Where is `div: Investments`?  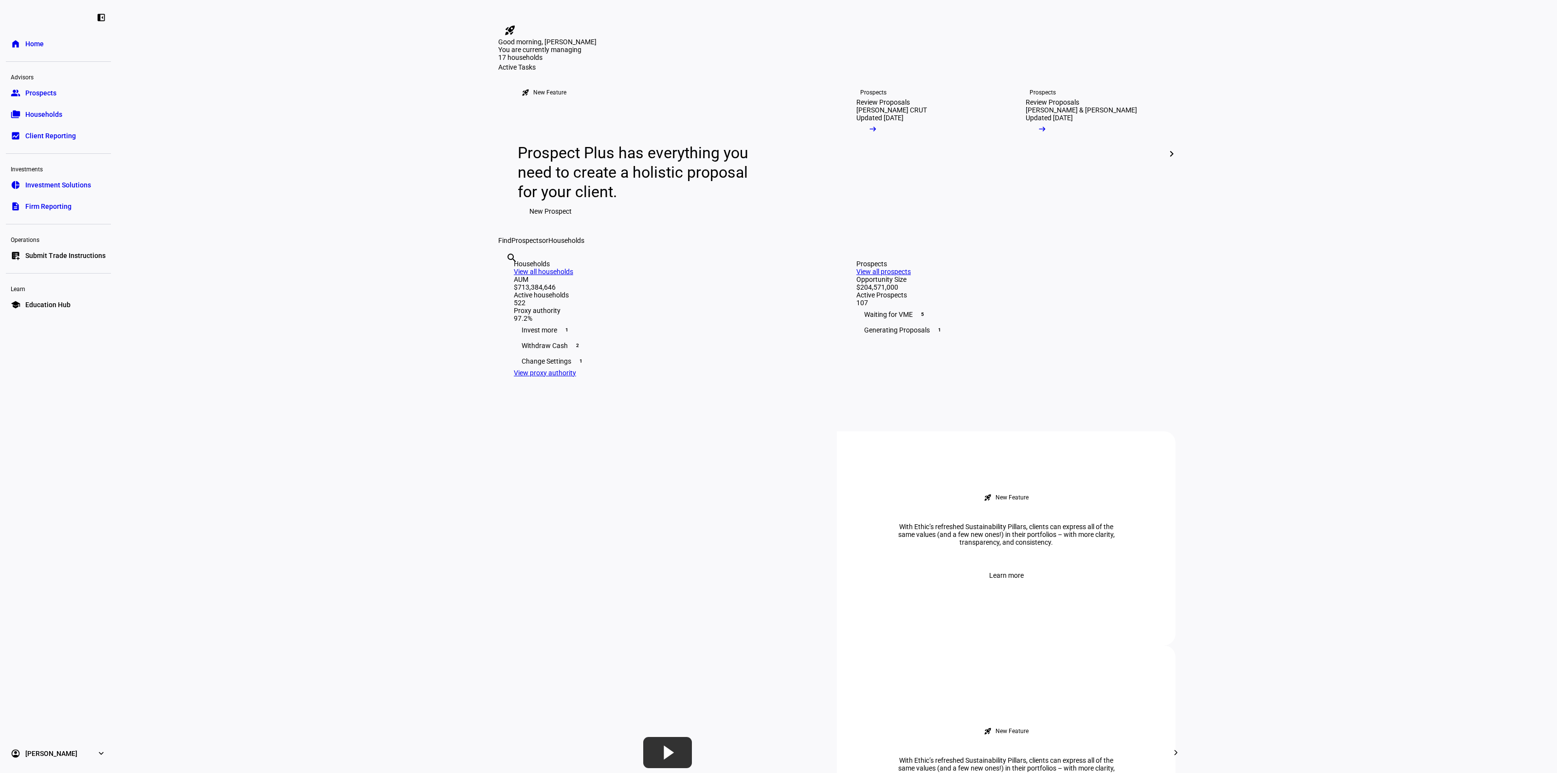
div: Investments is located at coordinates (58, 168).